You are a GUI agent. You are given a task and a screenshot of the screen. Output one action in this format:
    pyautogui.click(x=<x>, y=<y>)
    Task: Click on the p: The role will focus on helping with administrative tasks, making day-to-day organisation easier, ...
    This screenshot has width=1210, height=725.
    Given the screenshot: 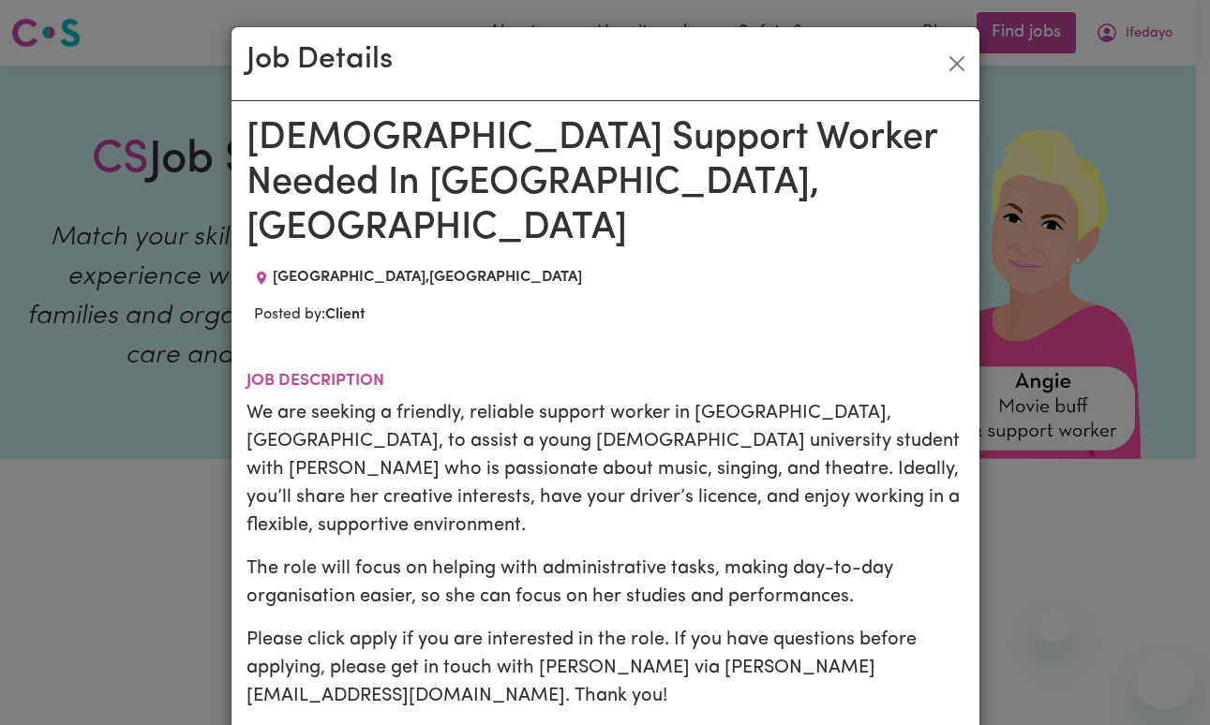 What is the action you would take?
    pyautogui.click(x=605, y=583)
    